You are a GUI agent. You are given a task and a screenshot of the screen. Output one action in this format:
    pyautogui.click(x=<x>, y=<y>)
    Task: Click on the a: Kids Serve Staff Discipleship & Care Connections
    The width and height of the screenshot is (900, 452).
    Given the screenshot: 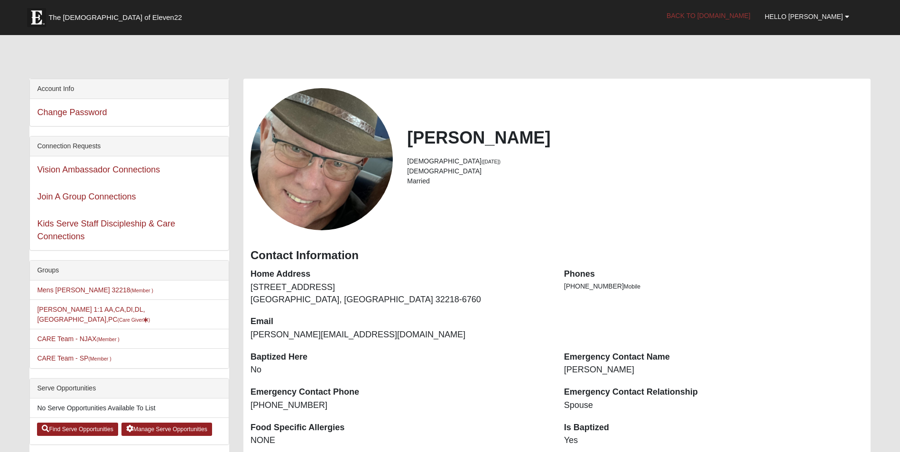 What is the action you would take?
    pyautogui.click(x=106, y=230)
    